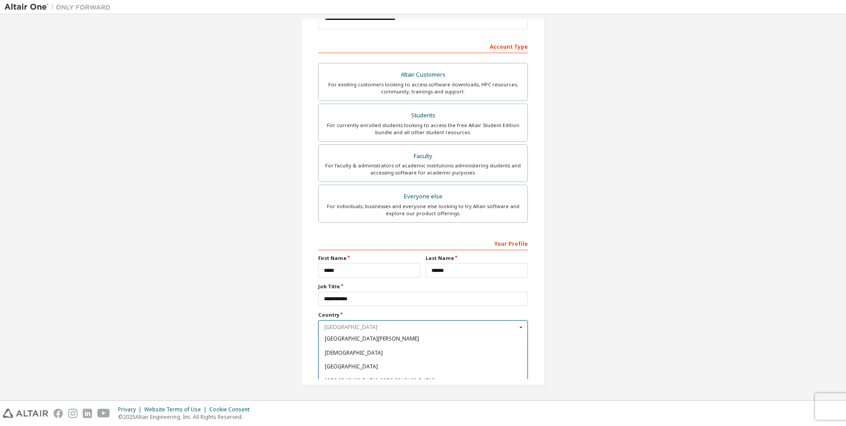  What do you see at coordinates (186, 417) in the screenshot?
I see `p: © 2025 Altair Engineering, Inc. All Rights Reserved.` at bounding box center [186, 417].